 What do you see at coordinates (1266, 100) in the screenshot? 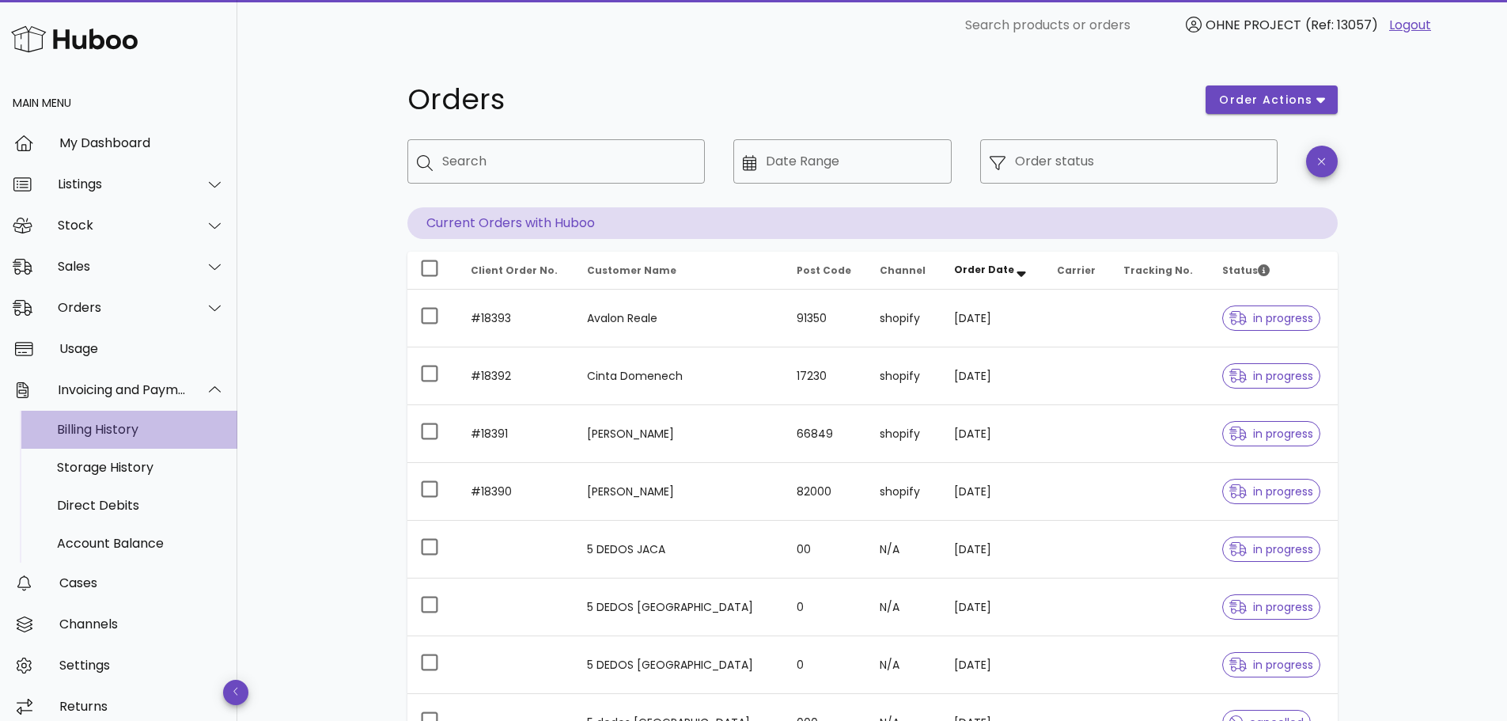
I see `span: order actions` at bounding box center [1266, 100].